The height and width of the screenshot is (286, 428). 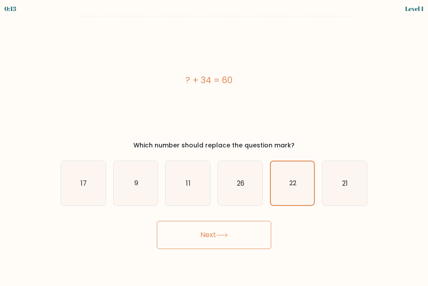 I want to click on div: Which number should replace the question mark?, so click(x=214, y=145).